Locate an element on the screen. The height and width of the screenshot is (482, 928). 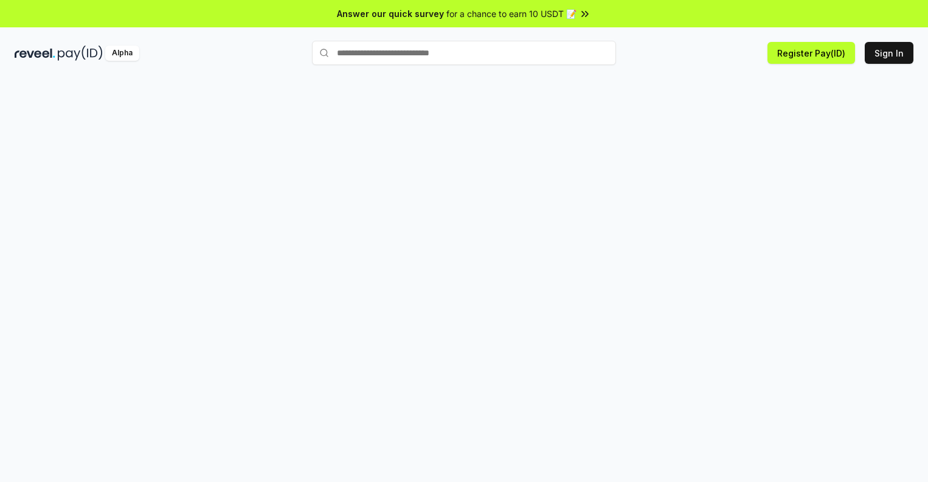
img: reveel_dark is located at coordinates (35, 53).